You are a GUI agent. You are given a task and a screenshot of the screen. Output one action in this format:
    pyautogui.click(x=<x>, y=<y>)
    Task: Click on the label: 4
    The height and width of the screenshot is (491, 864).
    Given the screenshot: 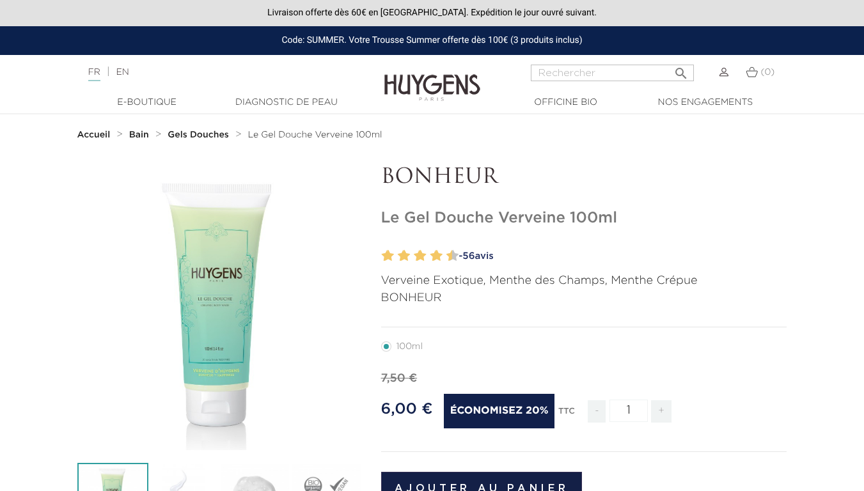 What is the action you would take?
    pyautogui.click(x=405, y=256)
    